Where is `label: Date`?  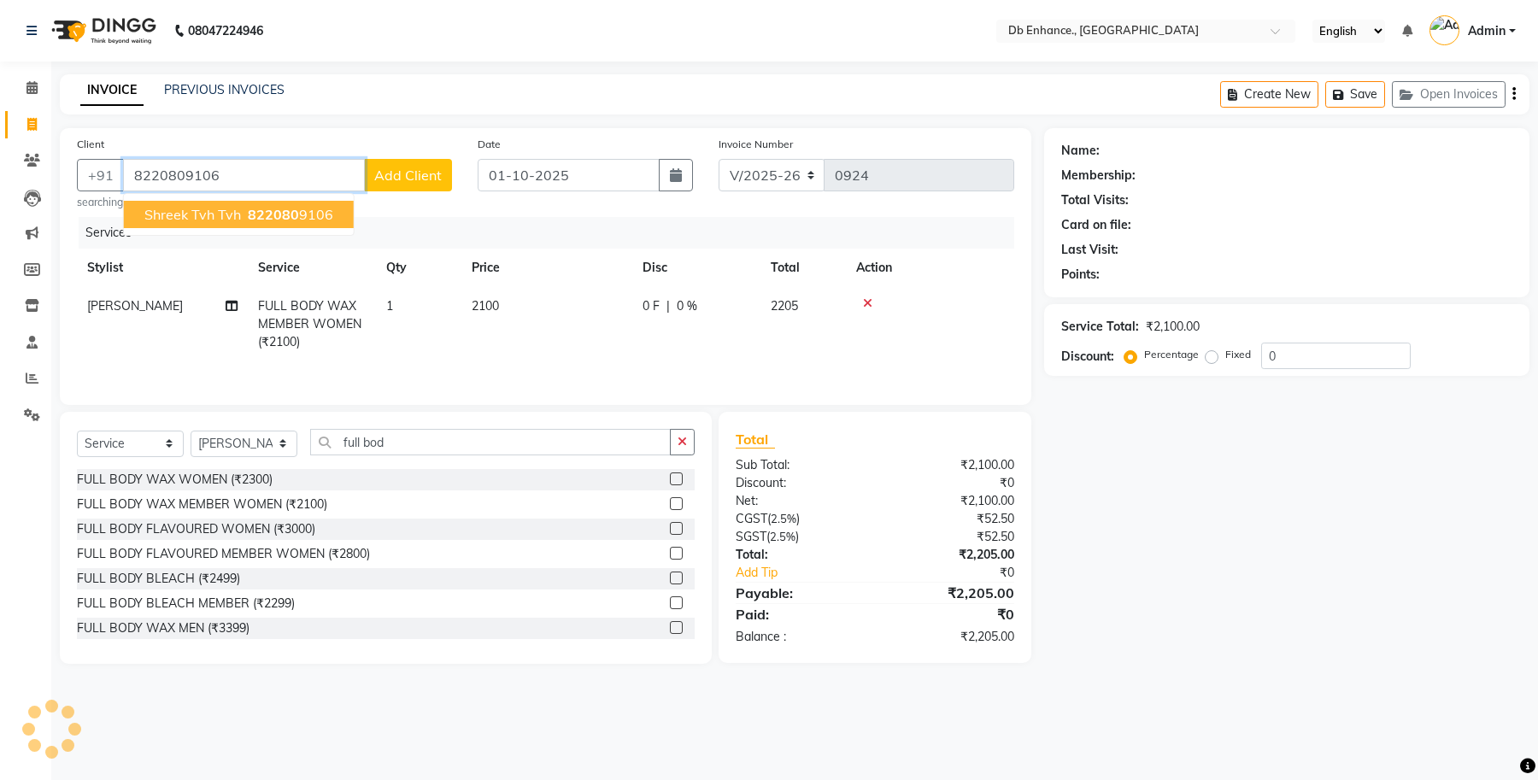
label: Date is located at coordinates (489, 144).